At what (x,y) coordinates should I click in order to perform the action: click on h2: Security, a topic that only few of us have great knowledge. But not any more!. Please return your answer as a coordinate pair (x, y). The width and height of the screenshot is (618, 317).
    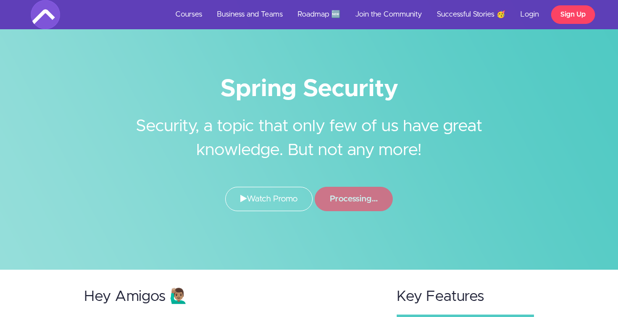
    Looking at the image, I should click on (309, 131).